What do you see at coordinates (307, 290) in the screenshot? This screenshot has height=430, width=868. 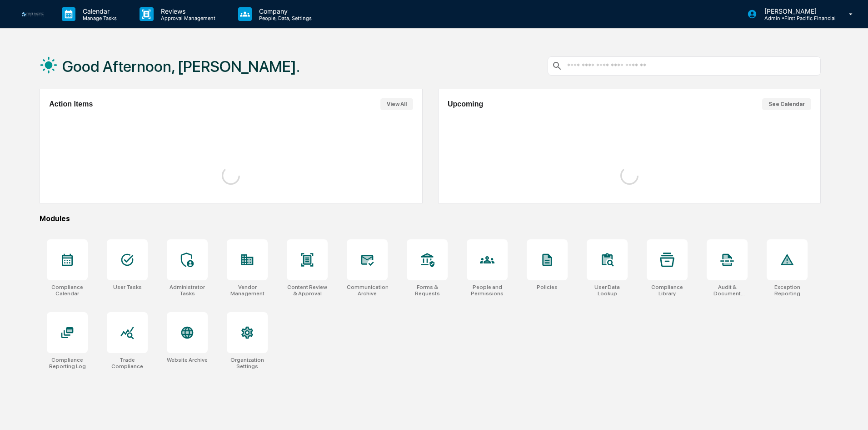 I see `div: Content Review & Approval` at bounding box center [307, 290].